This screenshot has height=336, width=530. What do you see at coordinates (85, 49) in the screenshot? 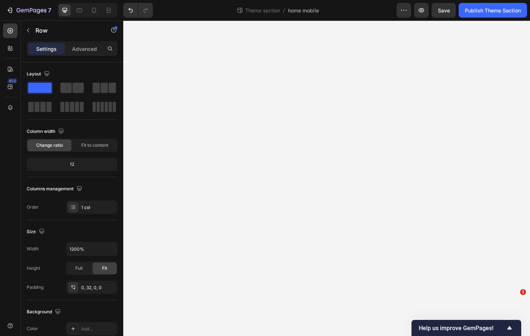
I see `p: Advanced` at bounding box center [85, 49].